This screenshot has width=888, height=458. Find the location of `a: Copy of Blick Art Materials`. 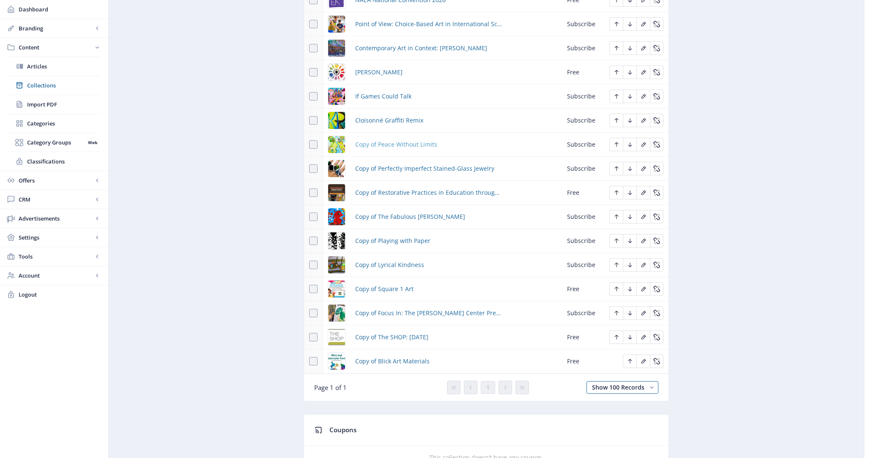

a: Copy of Blick Art Materials is located at coordinates (392, 362).